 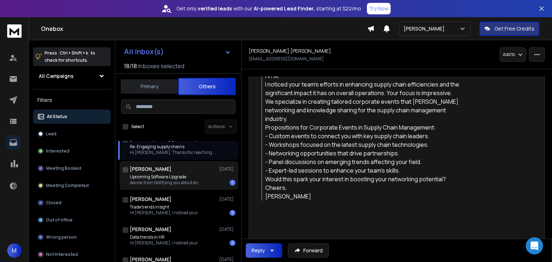 I want to click on p: All Status, so click(x=57, y=117).